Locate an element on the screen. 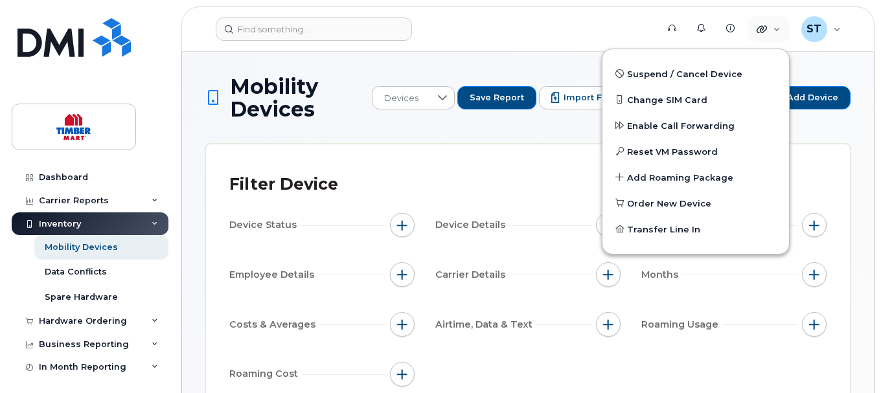 Image resolution: width=881 pixels, height=393 pixels. span: Roaming Usage is located at coordinates (682, 325).